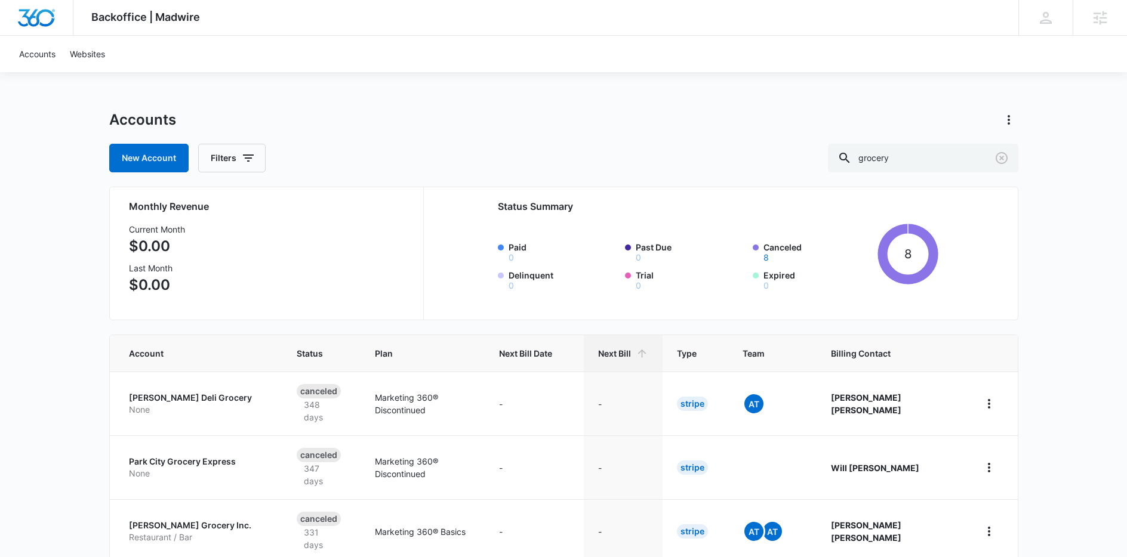 This screenshot has width=1127, height=557. I want to click on a: Park City Grocery ExpressNone, so click(199, 467).